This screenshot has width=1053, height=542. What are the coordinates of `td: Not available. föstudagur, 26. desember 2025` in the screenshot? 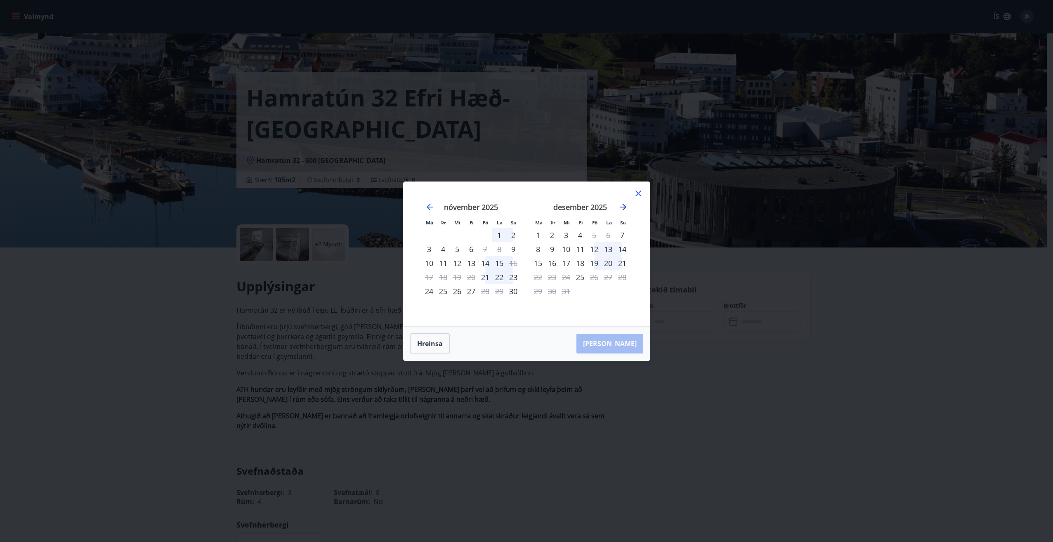 It's located at (594, 277).